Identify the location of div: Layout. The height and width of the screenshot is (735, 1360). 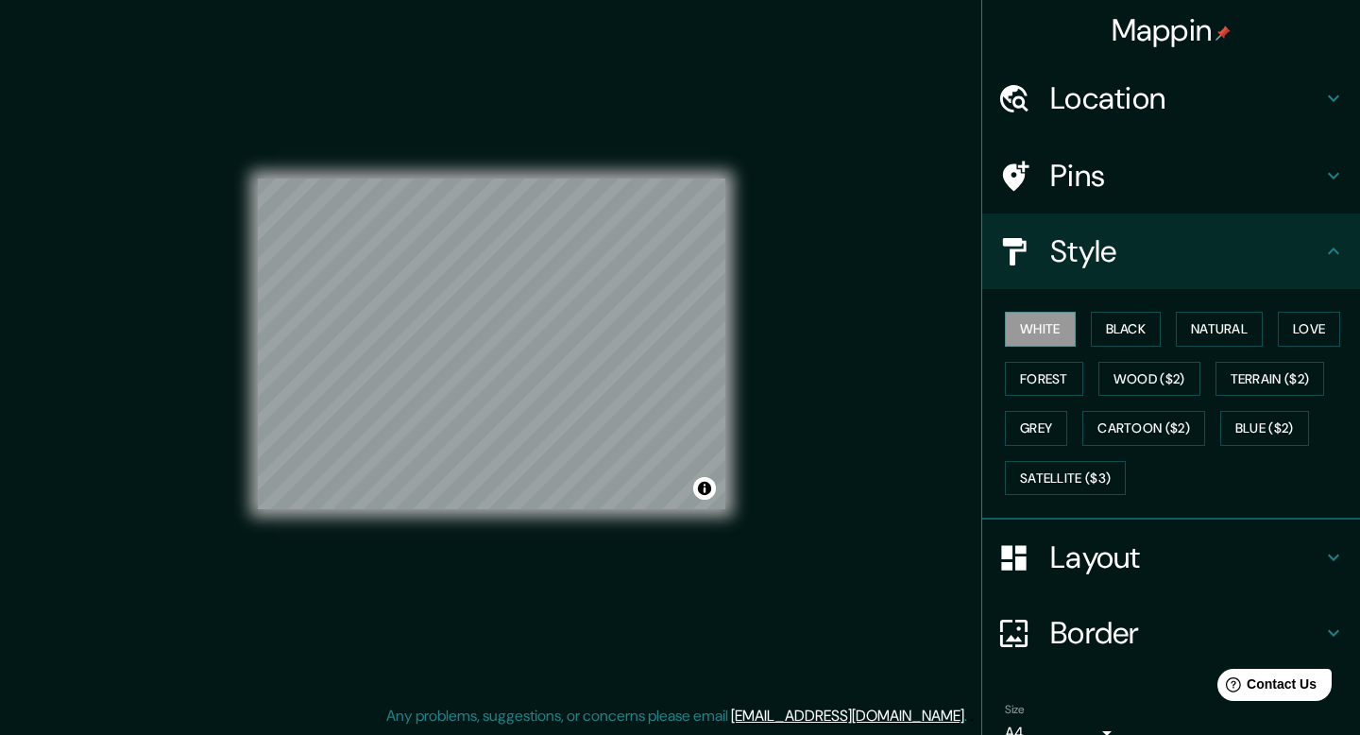
(1171, 557).